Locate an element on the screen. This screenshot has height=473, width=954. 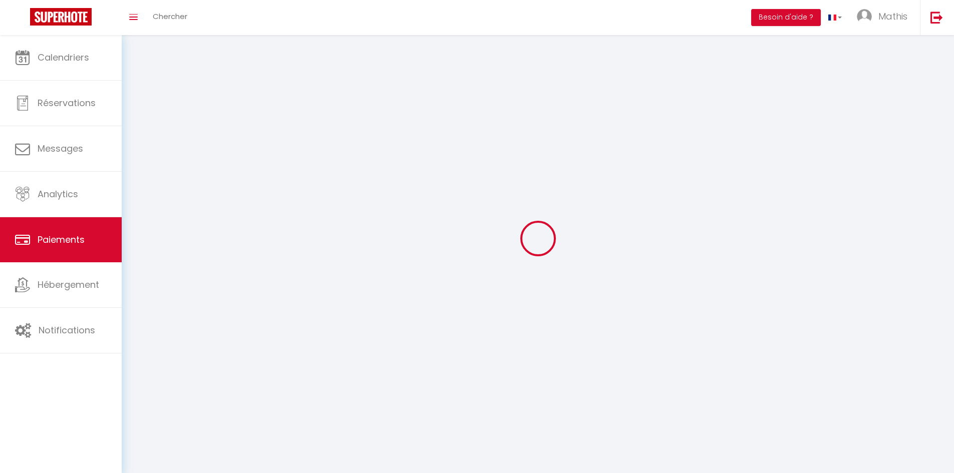
button: Ouvrir le widget de chat LiveChat is located at coordinates (23, 19).